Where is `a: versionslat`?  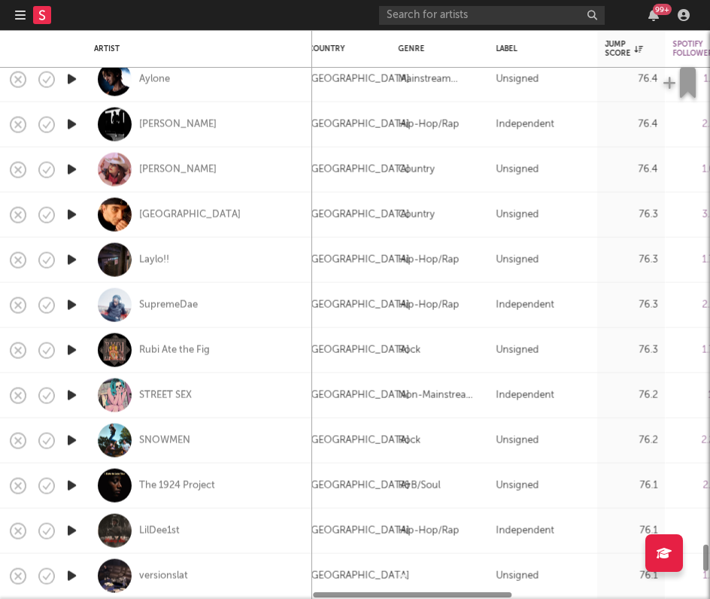 a: versionslat is located at coordinates (163, 576).